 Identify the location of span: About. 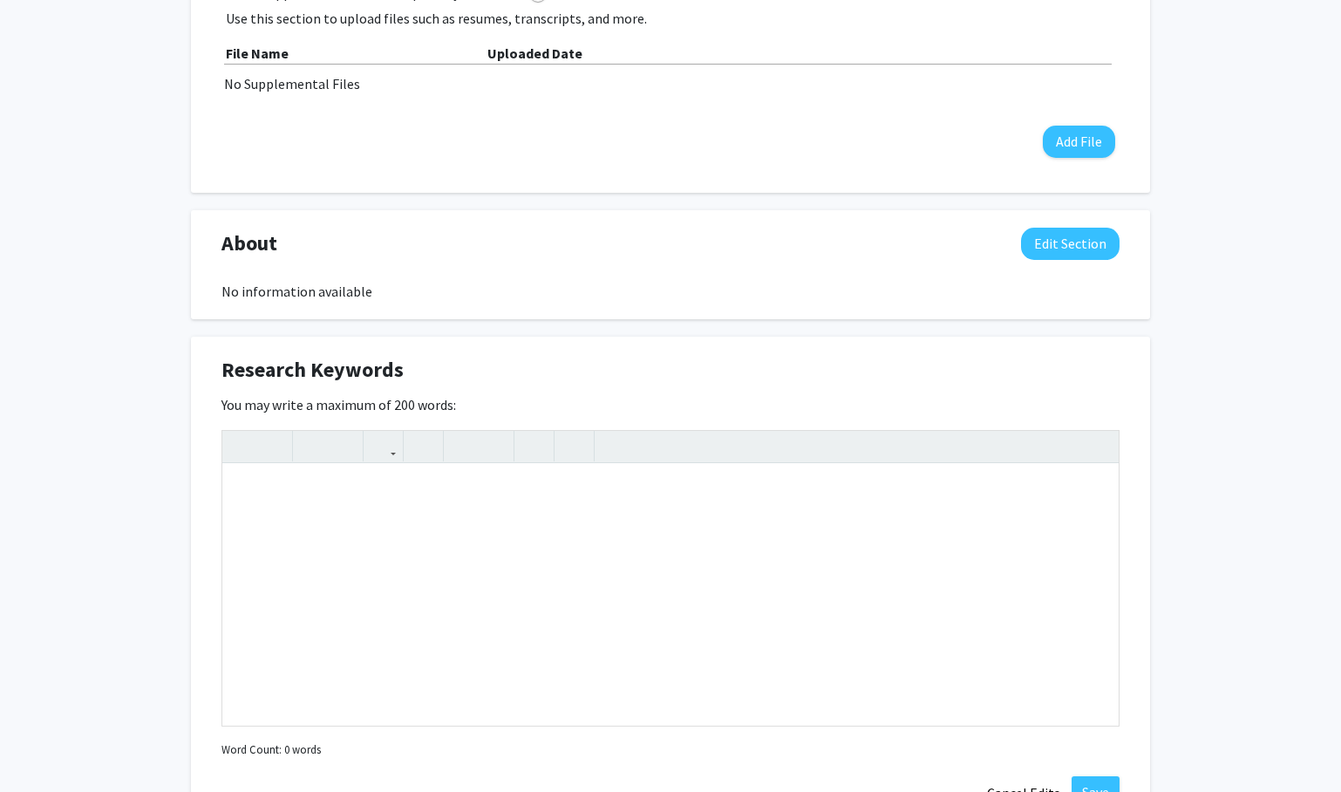
(249, 243).